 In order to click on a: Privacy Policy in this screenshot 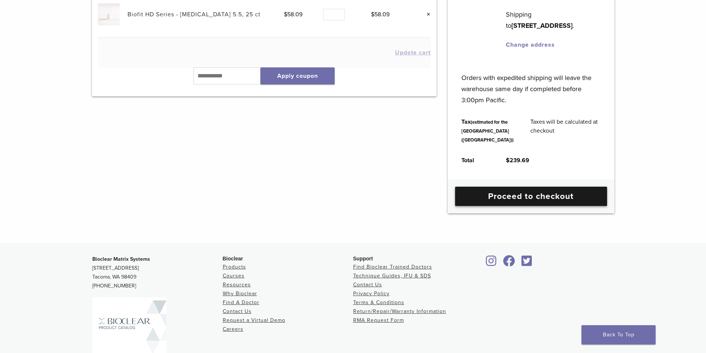, I will do `click(371, 294)`.